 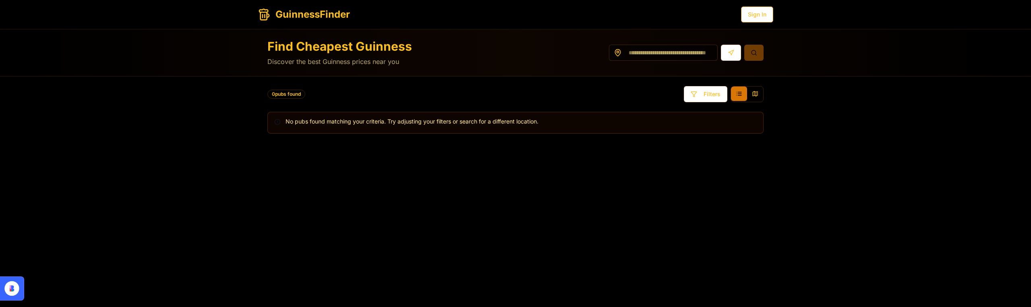 What do you see at coordinates (757, 14) in the screenshot?
I see `a: Sign In` at bounding box center [757, 14].